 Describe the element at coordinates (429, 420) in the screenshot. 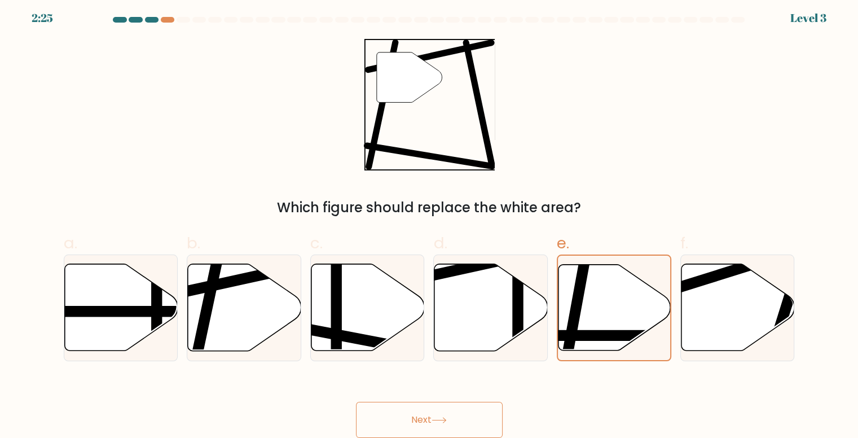

I see `button: Next` at that location.